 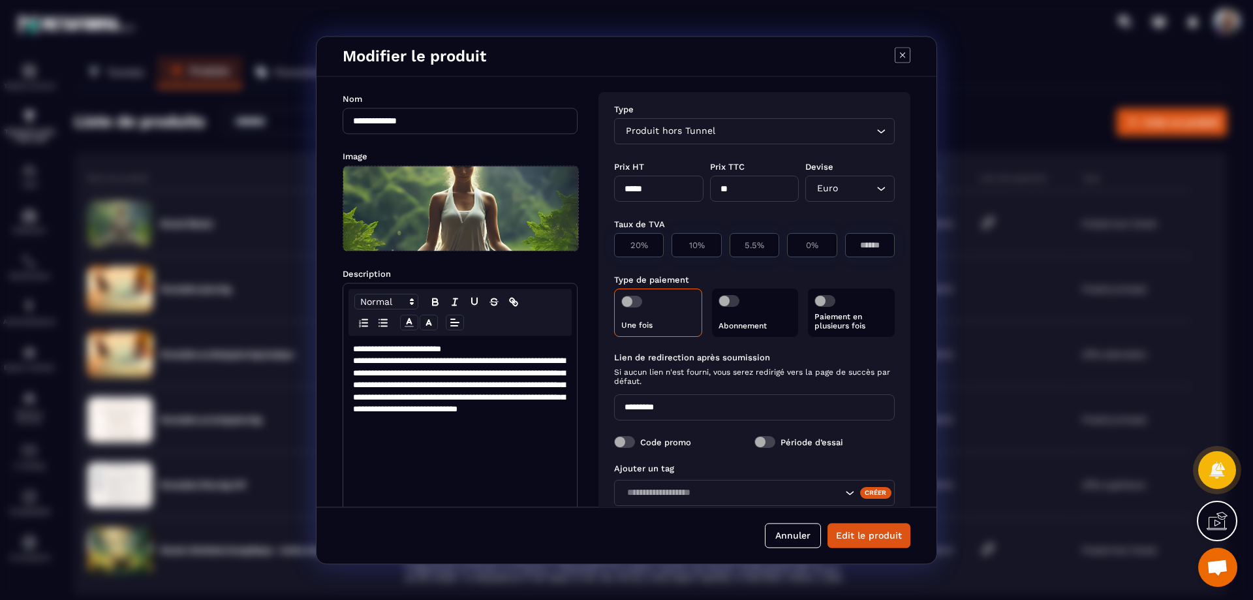 I want to click on a: Ouvrir le chat, so click(x=1218, y=567).